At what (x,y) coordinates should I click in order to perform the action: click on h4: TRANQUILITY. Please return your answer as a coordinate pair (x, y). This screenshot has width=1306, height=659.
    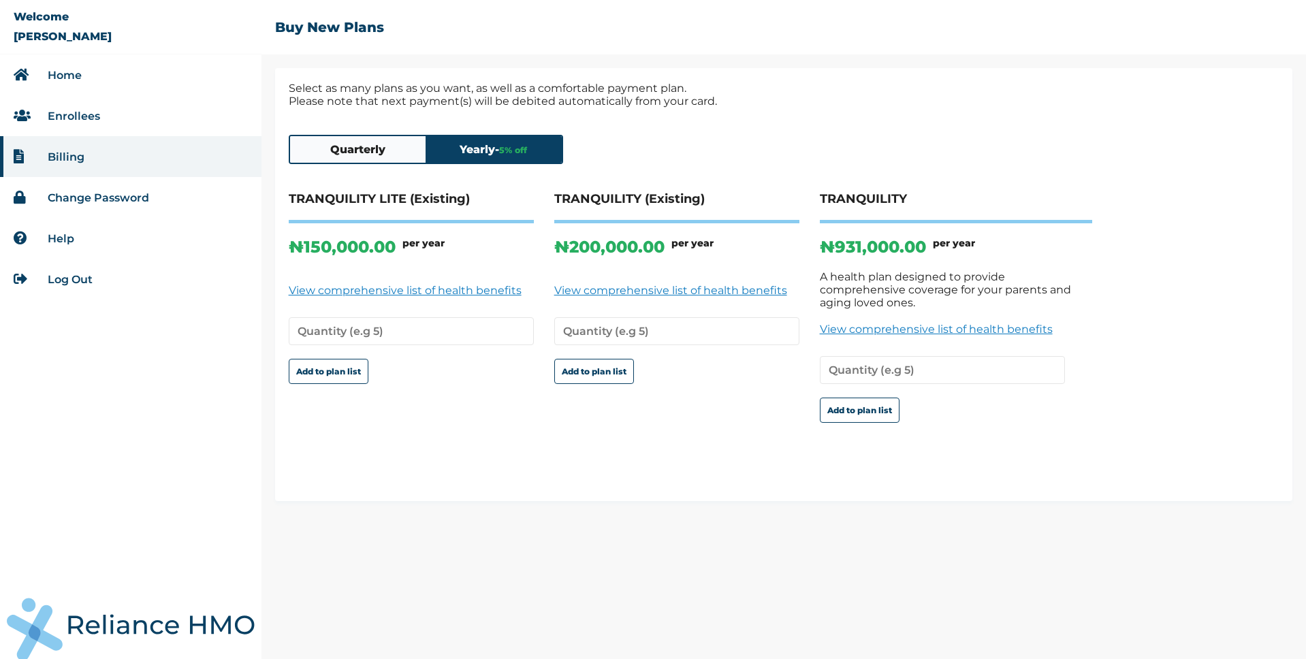
    Looking at the image, I should click on (956, 207).